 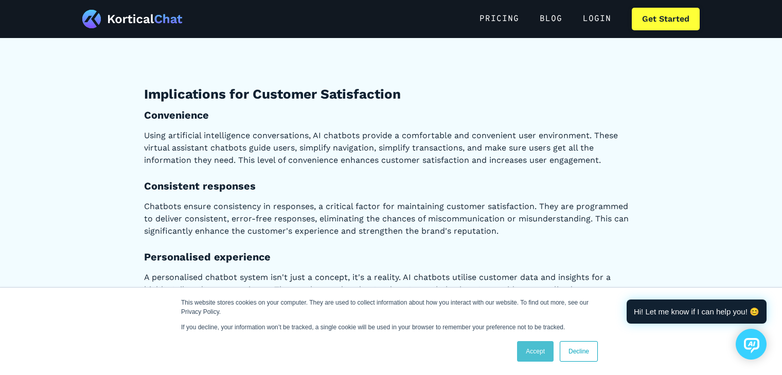 I want to click on p: If you decline, your information won’t be tracked, a single cookie will be used in your browser t..., so click(x=391, y=328).